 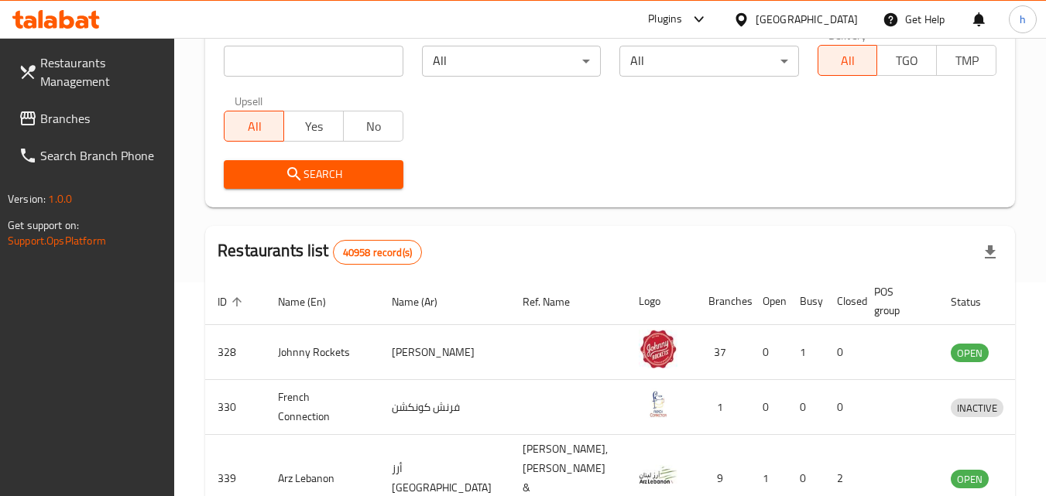 I want to click on button: Yes, so click(x=313, y=126).